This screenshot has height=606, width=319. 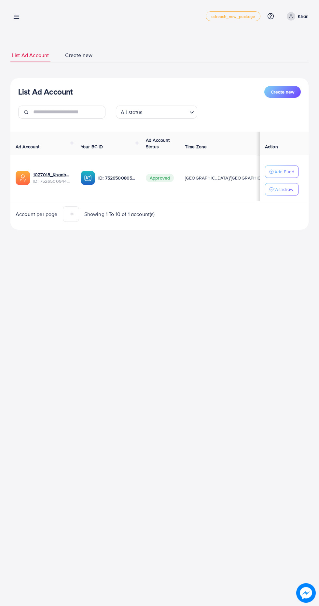 I want to click on button: Create new, so click(x=283, y=92).